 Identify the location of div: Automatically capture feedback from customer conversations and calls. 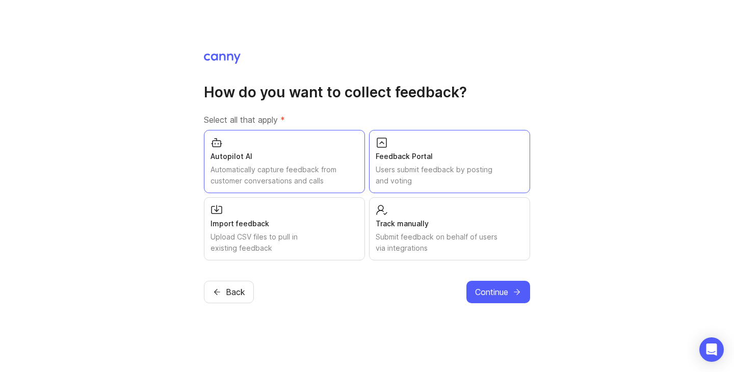
(284, 175).